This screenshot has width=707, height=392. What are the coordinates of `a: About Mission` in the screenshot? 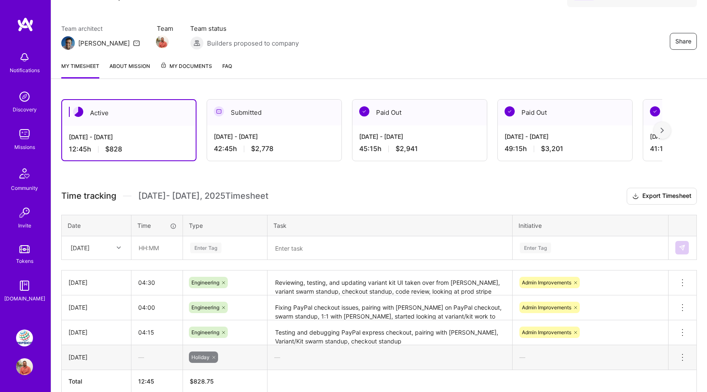 It's located at (130, 70).